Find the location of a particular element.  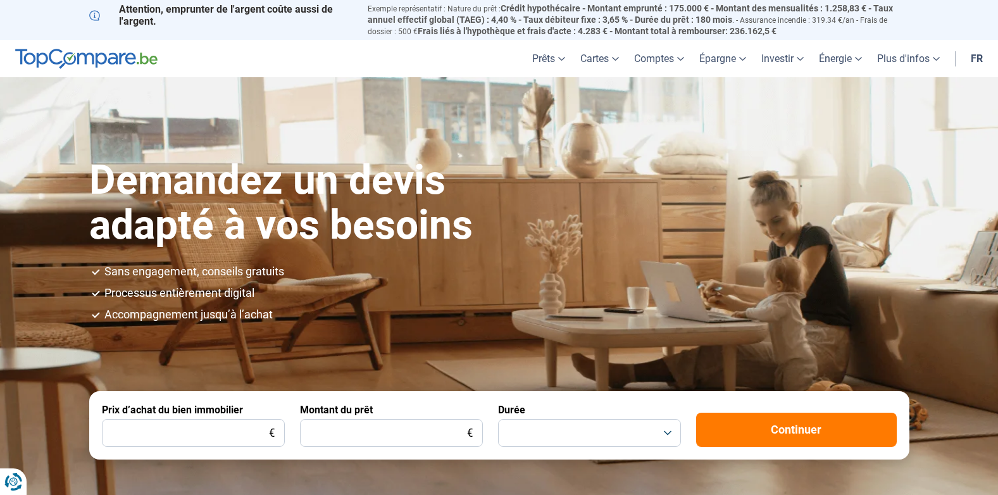

img: TopCompare is located at coordinates (86, 59).